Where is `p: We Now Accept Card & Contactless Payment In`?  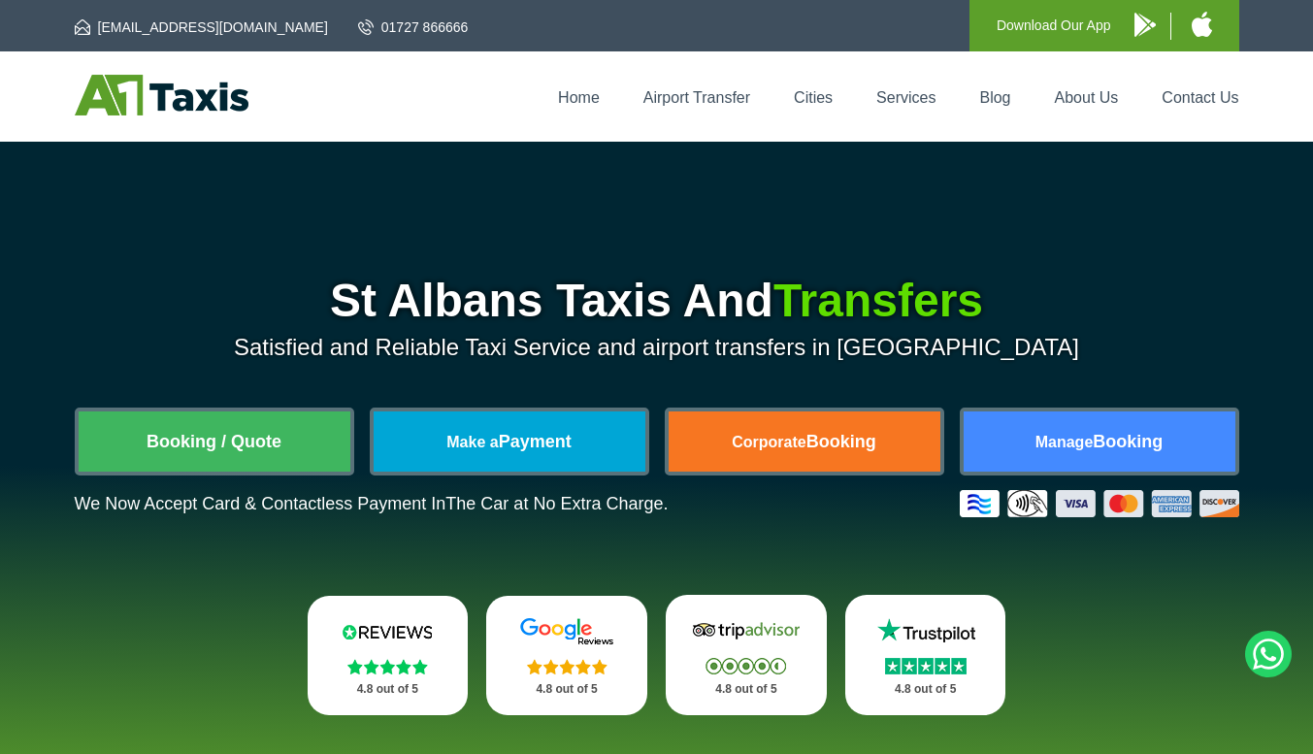 p: We Now Accept Card & Contactless Payment In is located at coordinates (372, 504).